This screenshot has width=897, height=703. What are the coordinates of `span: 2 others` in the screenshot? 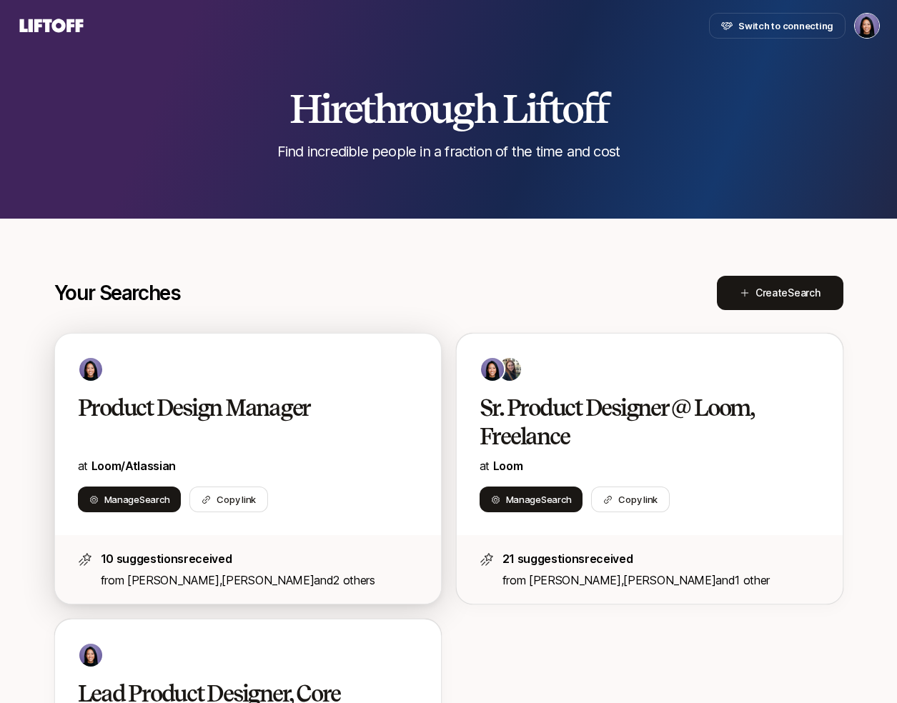 It's located at (354, 580).